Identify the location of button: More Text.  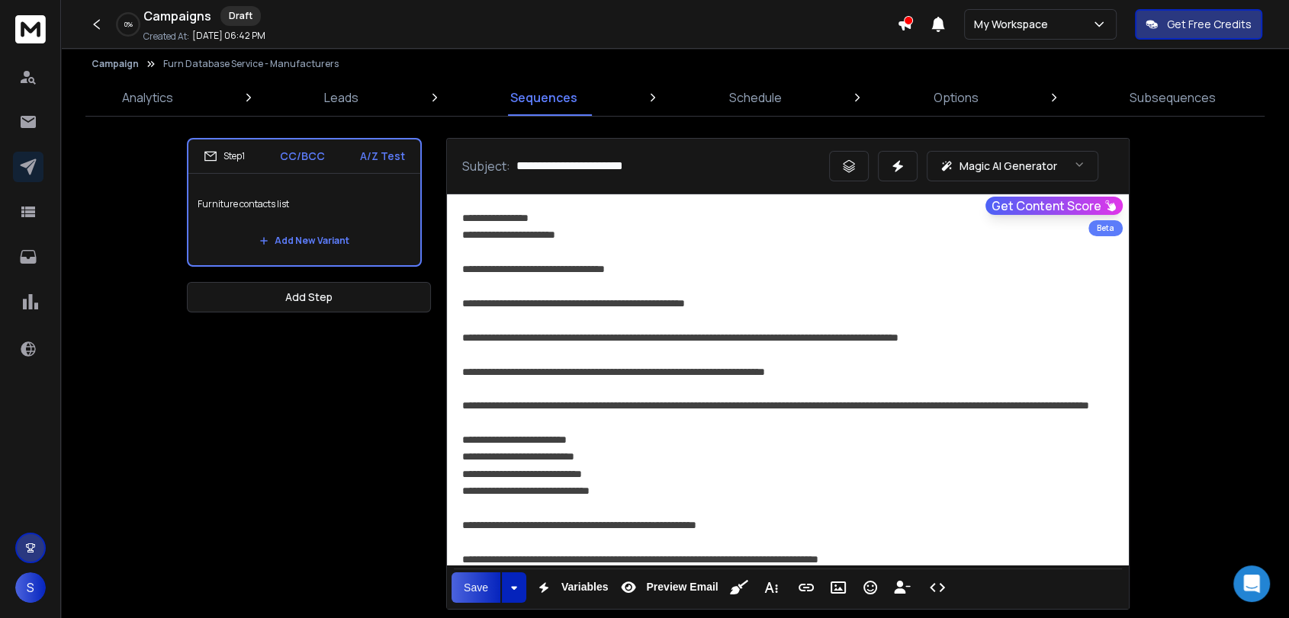
(771, 588).